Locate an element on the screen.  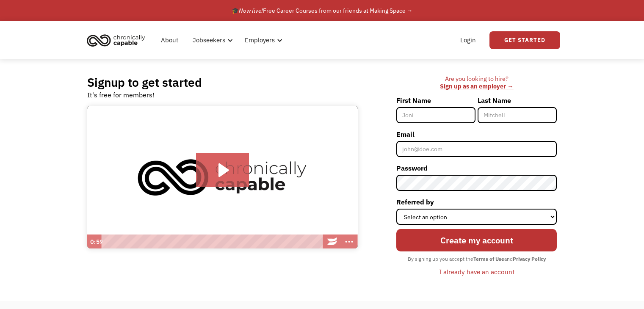
button: Play Video: Introducing Chronically Capable is located at coordinates (222, 170).